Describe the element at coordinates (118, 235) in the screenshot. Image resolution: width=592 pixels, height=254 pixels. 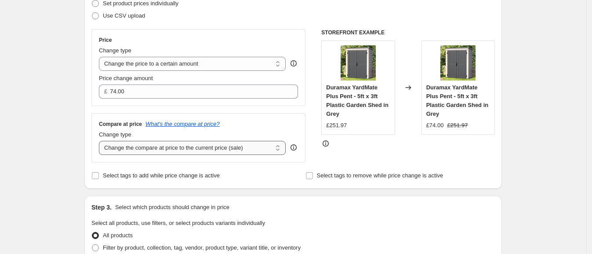
I see `span: All products` at that location.